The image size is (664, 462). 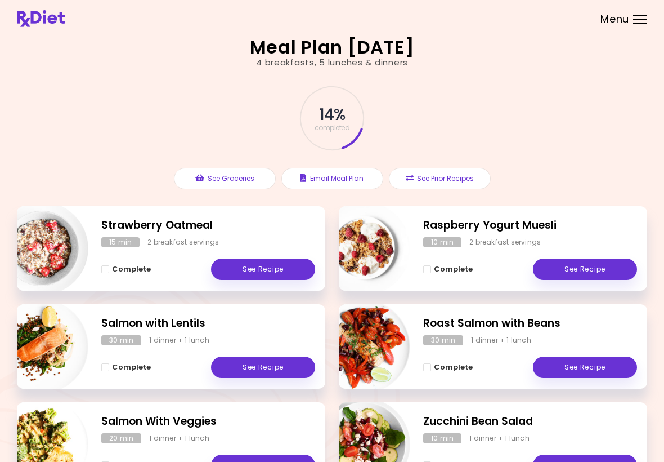 What do you see at coordinates (615, 19) in the screenshot?
I see `span: Menu` at bounding box center [615, 19].